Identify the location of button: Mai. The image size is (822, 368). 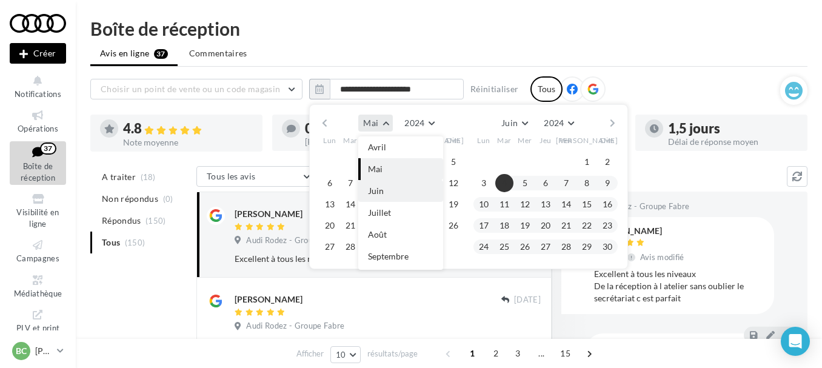
(401, 169).